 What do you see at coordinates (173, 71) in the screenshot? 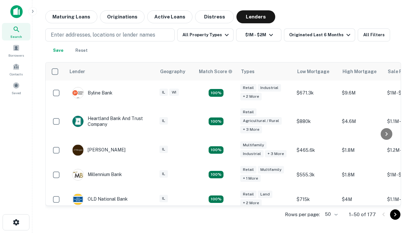
I see `div: Geography` at bounding box center [173, 71].